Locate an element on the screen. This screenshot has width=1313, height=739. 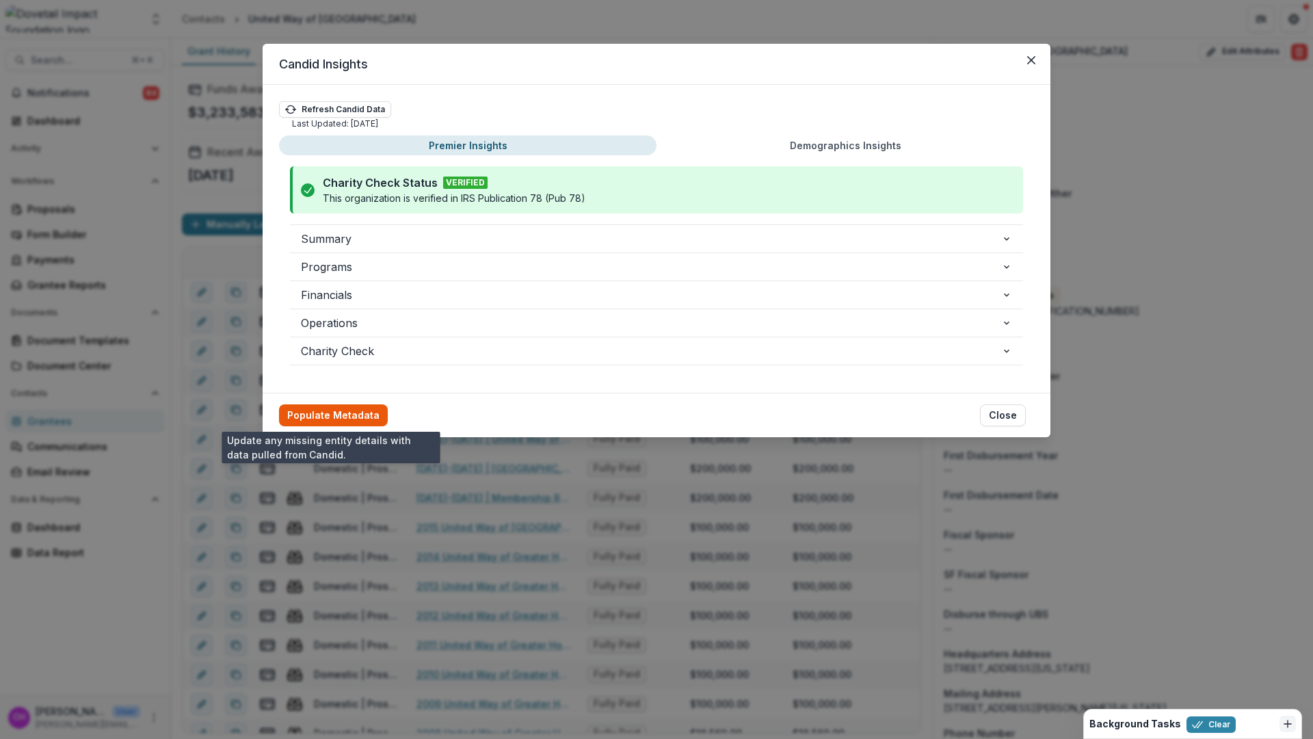
p: Charity Check Status is located at coordinates (380, 183).